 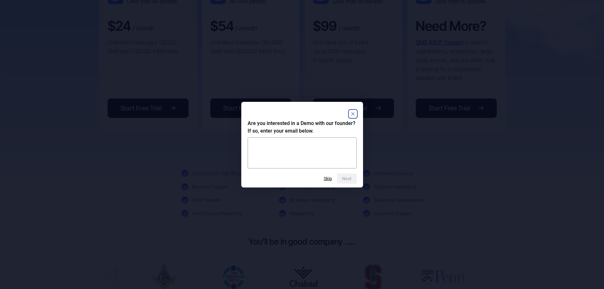 I want to click on dialog: Are you interested in a Demo with our founder? If so, enter your email below., so click(x=302, y=145).